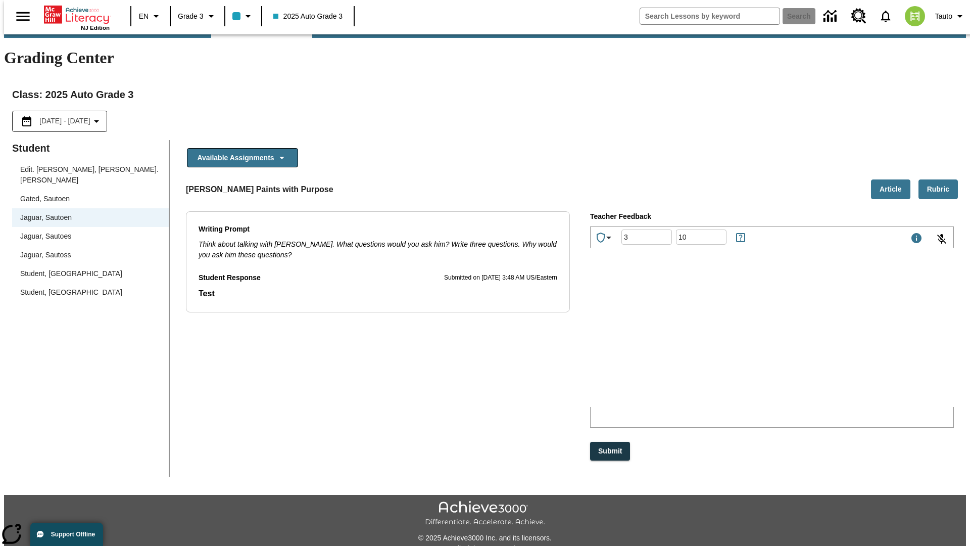  Describe the element at coordinates (939, 189) in the screenshot. I see `button: Rubric, Will open in new tab` at that location.